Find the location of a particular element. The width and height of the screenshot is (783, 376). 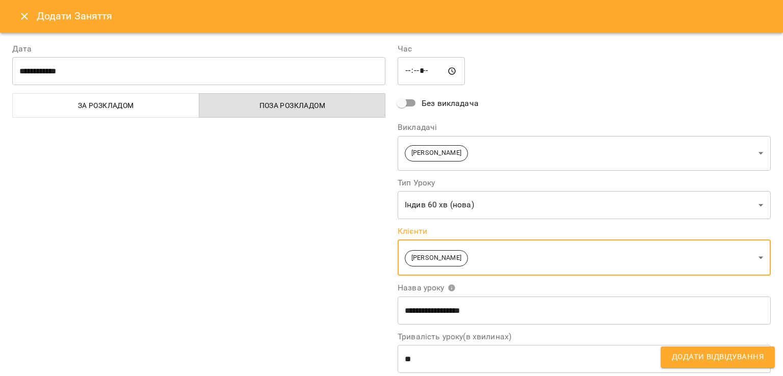

button: Close is located at coordinates (24, 16).